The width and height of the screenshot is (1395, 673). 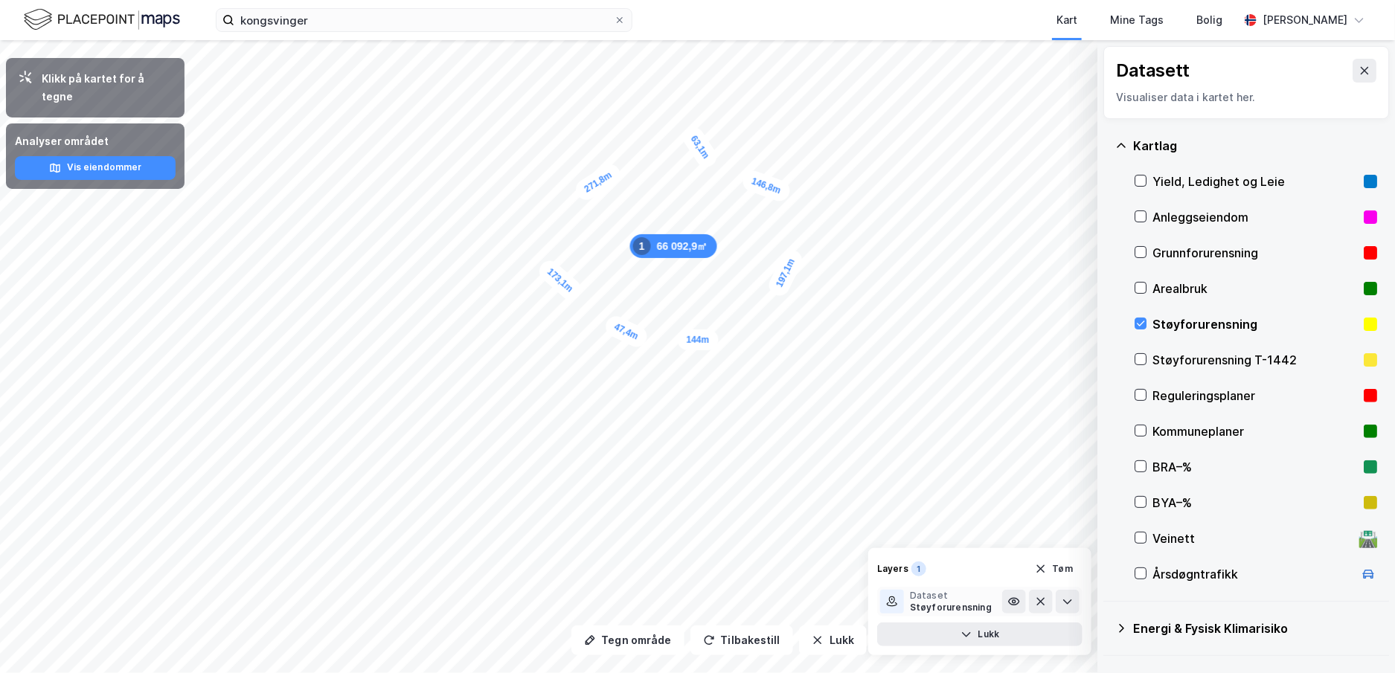 What do you see at coordinates (893, 569) in the screenshot?
I see `div: Layers` at bounding box center [893, 569].